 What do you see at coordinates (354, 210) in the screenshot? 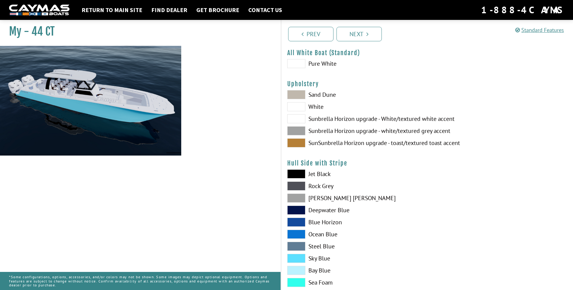
I see `label: Deepwater Blue` at bounding box center [354, 210].